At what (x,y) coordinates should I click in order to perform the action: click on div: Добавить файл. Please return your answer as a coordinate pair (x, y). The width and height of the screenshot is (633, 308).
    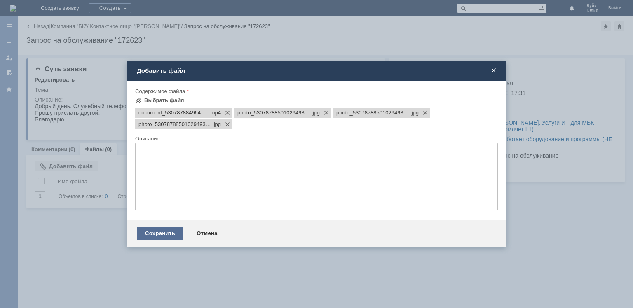
    Looking at the image, I should click on (317, 71).